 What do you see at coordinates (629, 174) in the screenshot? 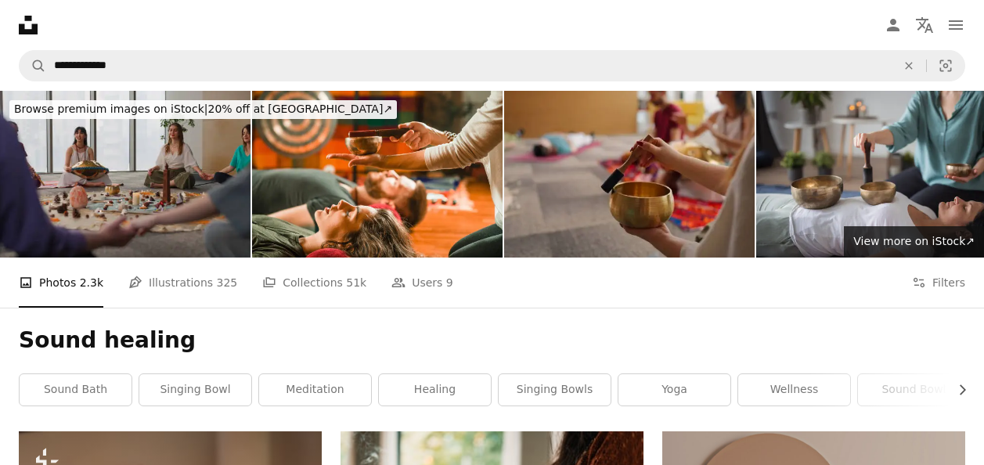
I see `img: Performers and group of people joining music and sound therapy session` at bounding box center [629, 174].